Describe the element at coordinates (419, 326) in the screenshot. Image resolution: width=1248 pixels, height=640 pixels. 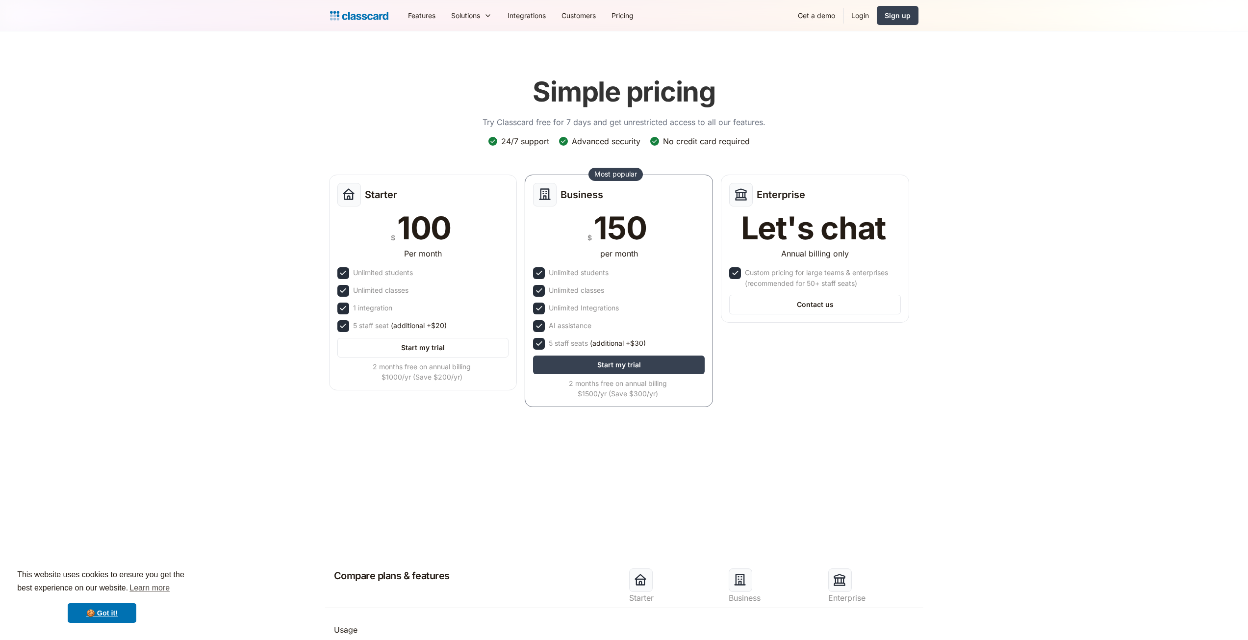
I see `span: (additional +$20)` at that location.